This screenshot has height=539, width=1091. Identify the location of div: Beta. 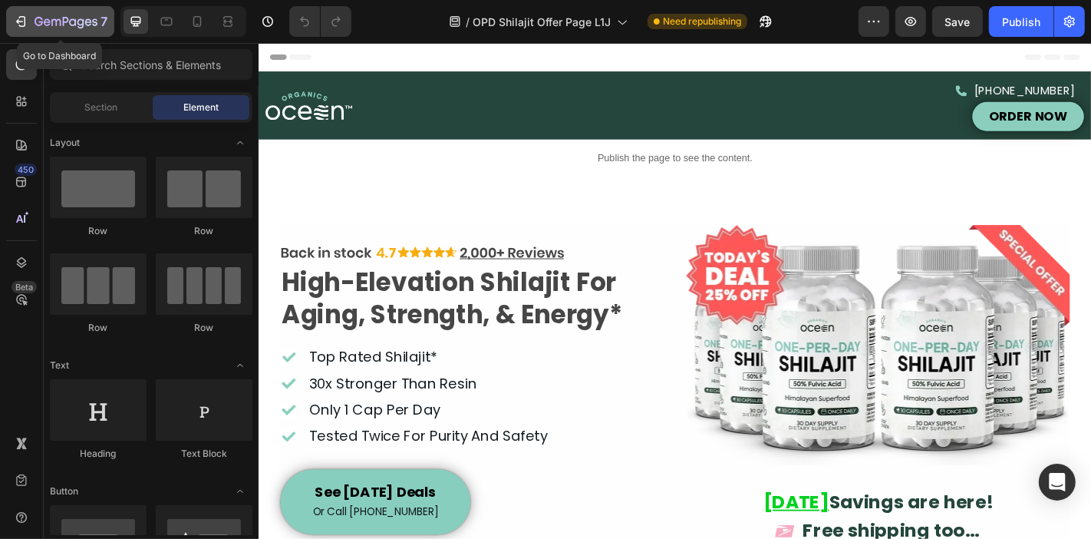
(24, 287).